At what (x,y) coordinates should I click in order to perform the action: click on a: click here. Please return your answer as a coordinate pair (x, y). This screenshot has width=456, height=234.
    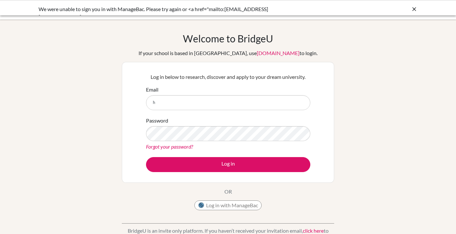
    Looking at the image, I should click on (313, 231).